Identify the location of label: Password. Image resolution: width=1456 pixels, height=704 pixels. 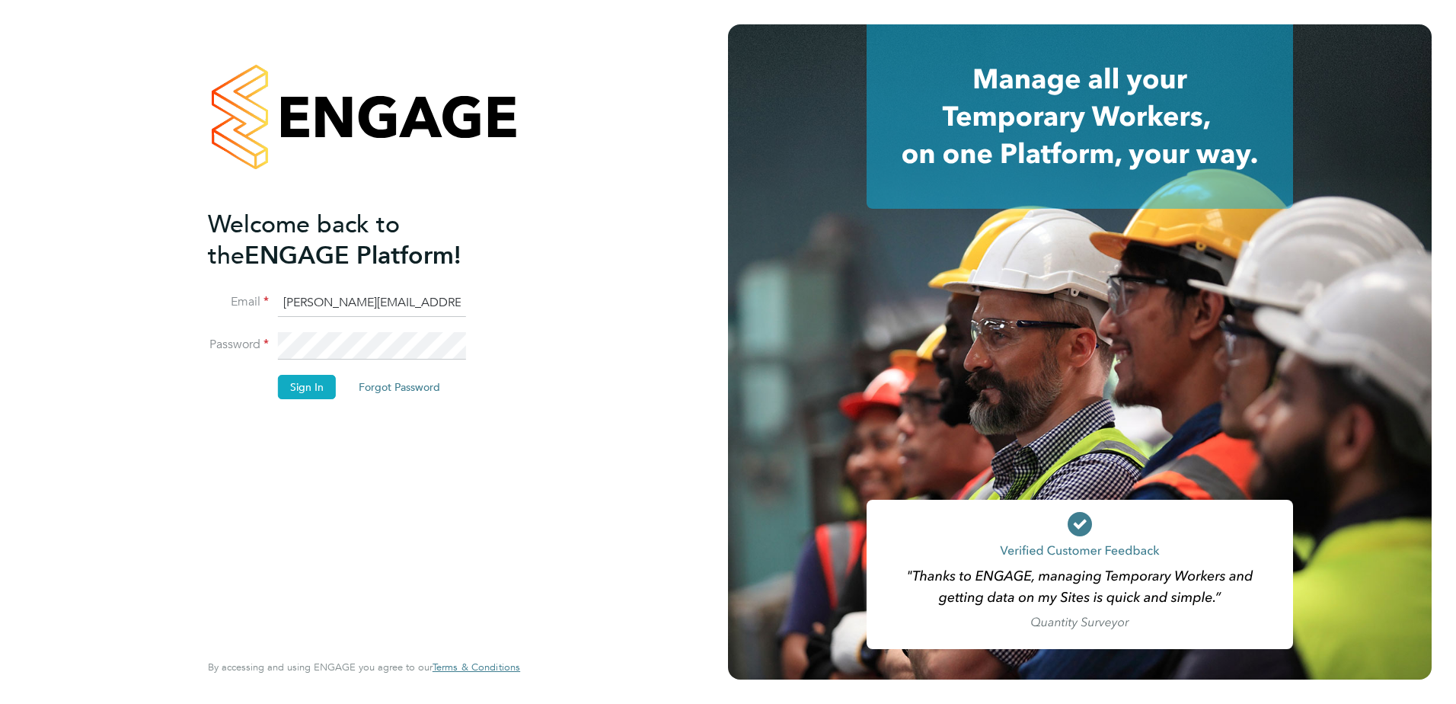
(238, 344).